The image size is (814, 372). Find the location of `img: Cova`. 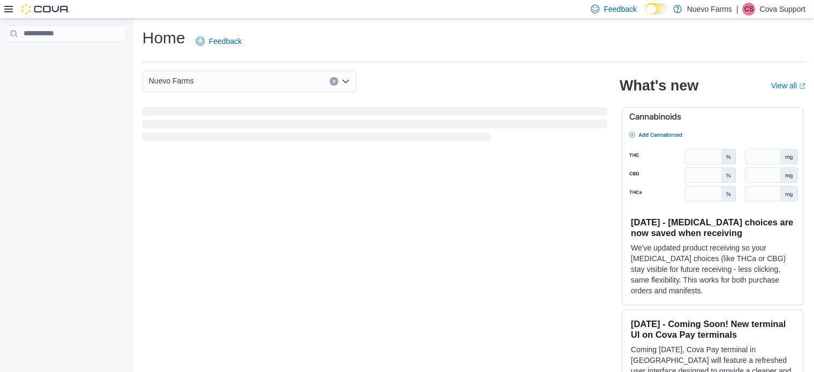

img: Cova is located at coordinates (45, 9).